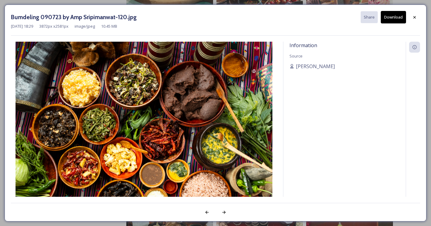 The height and width of the screenshot is (226, 431). What do you see at coordinates (144, 127) in the screenshot?
I see `img: Bumdeling%20090723%20by%20Amp%20Sripimanwat-120.jpg` at bounding box center [144, 127].